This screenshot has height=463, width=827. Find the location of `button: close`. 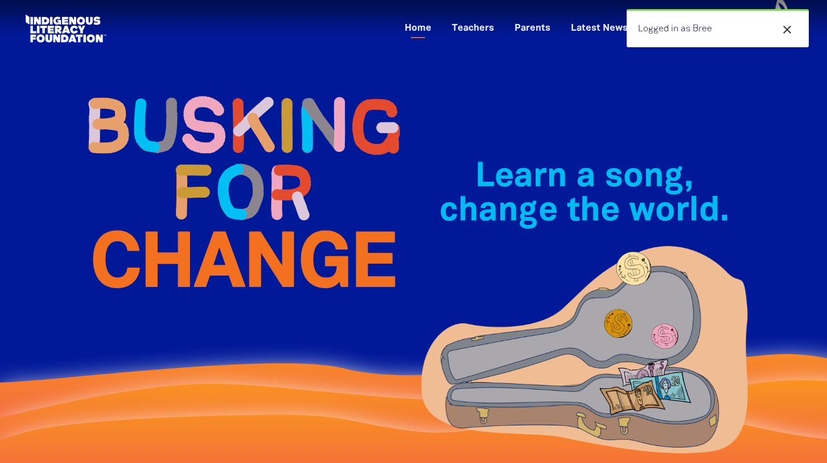

button: close is located at coordinates (787, 30).